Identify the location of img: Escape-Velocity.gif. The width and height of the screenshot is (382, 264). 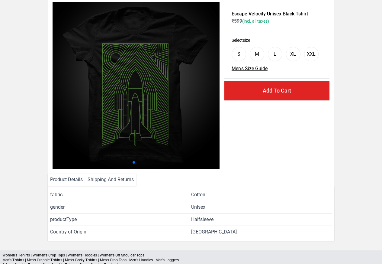
(136, 85).